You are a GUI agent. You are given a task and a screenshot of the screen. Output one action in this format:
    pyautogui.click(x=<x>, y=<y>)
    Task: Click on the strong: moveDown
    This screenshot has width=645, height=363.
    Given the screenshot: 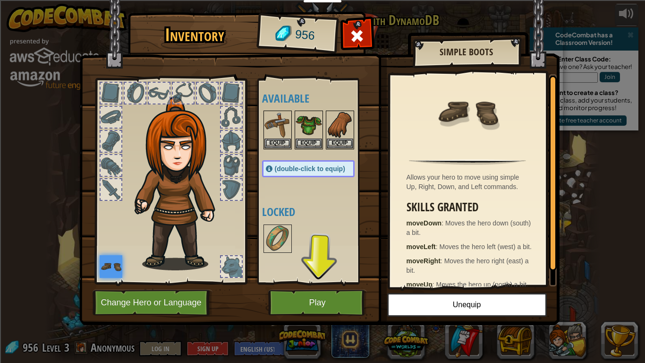 What is the action you would take?
    pyautogui.click(x=424, y=223)
    